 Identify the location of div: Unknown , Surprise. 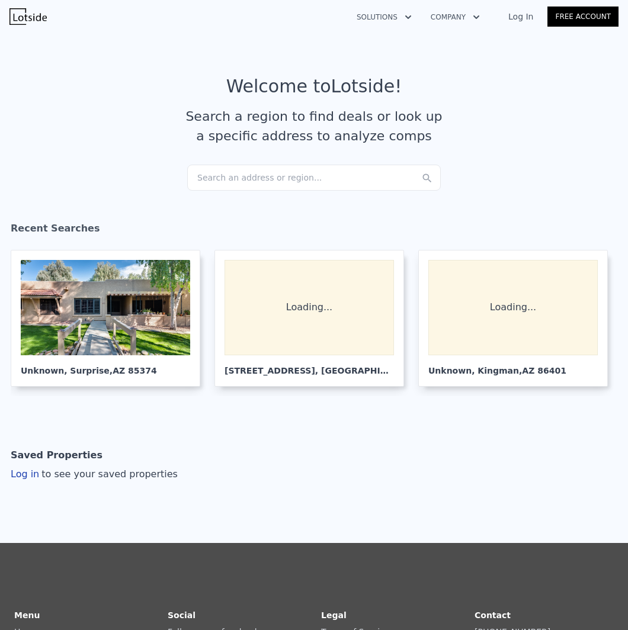
(105, 366).